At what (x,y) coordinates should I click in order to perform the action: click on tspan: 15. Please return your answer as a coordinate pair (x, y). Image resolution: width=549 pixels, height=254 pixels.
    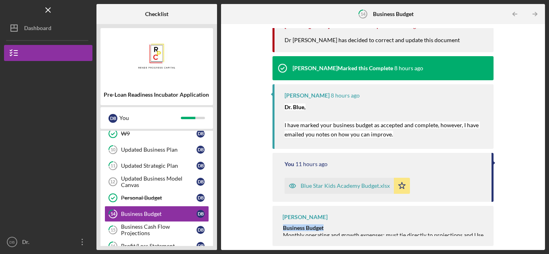
    Looking at the image, I should click on (113, 230).